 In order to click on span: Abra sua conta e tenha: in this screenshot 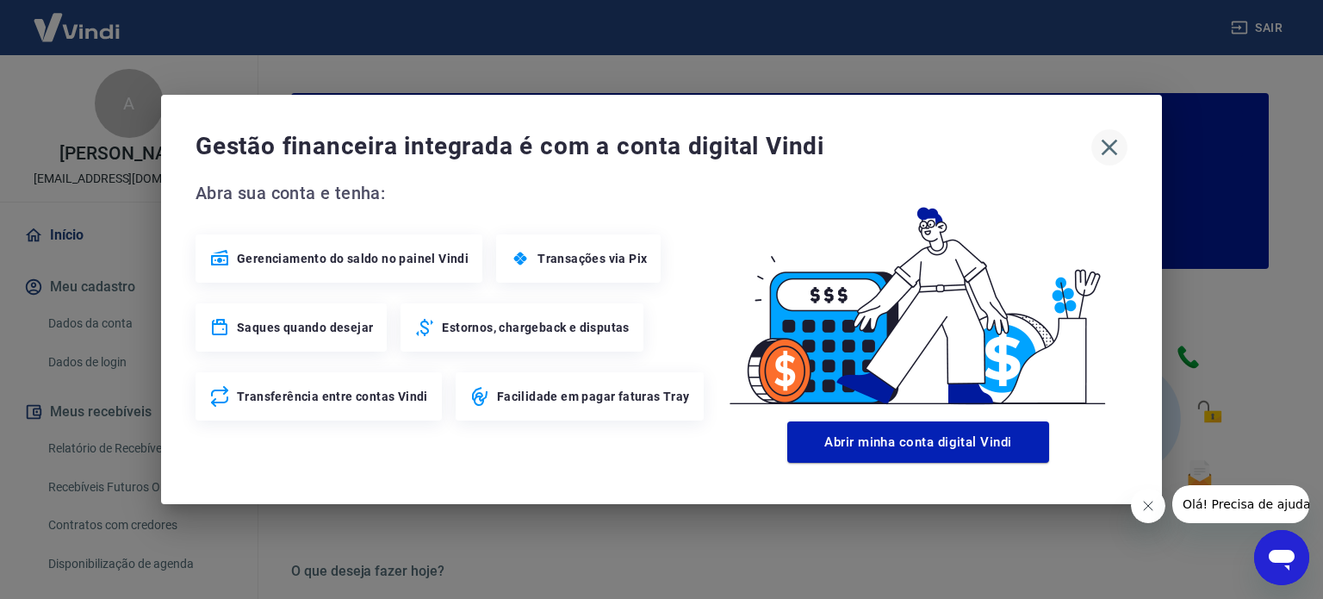, I will do `click(452, 193)`.